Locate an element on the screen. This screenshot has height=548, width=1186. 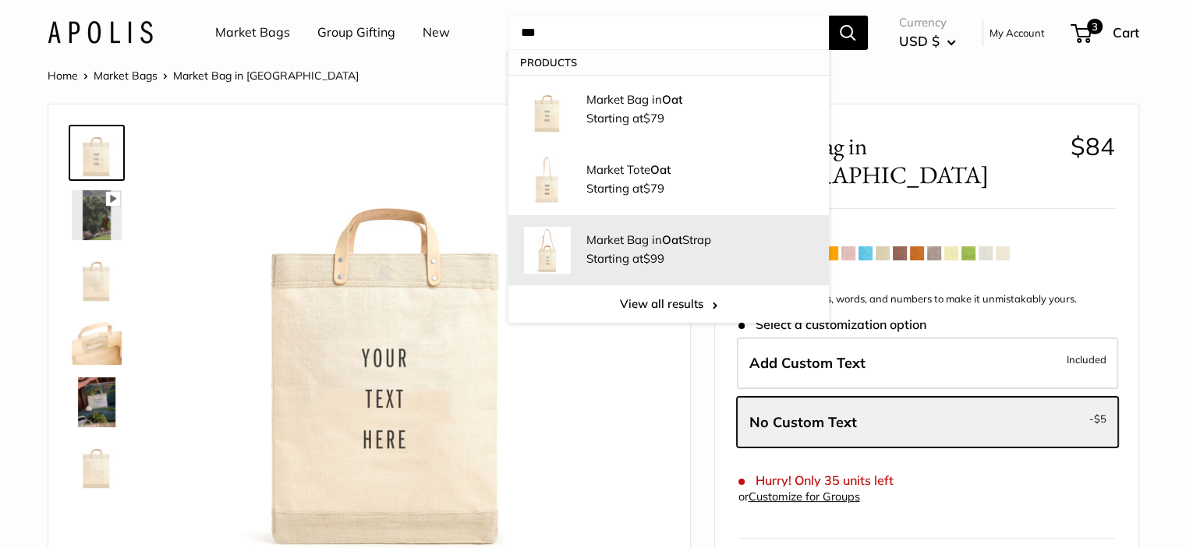
span: USD $ is located at coordinates (919, 41).